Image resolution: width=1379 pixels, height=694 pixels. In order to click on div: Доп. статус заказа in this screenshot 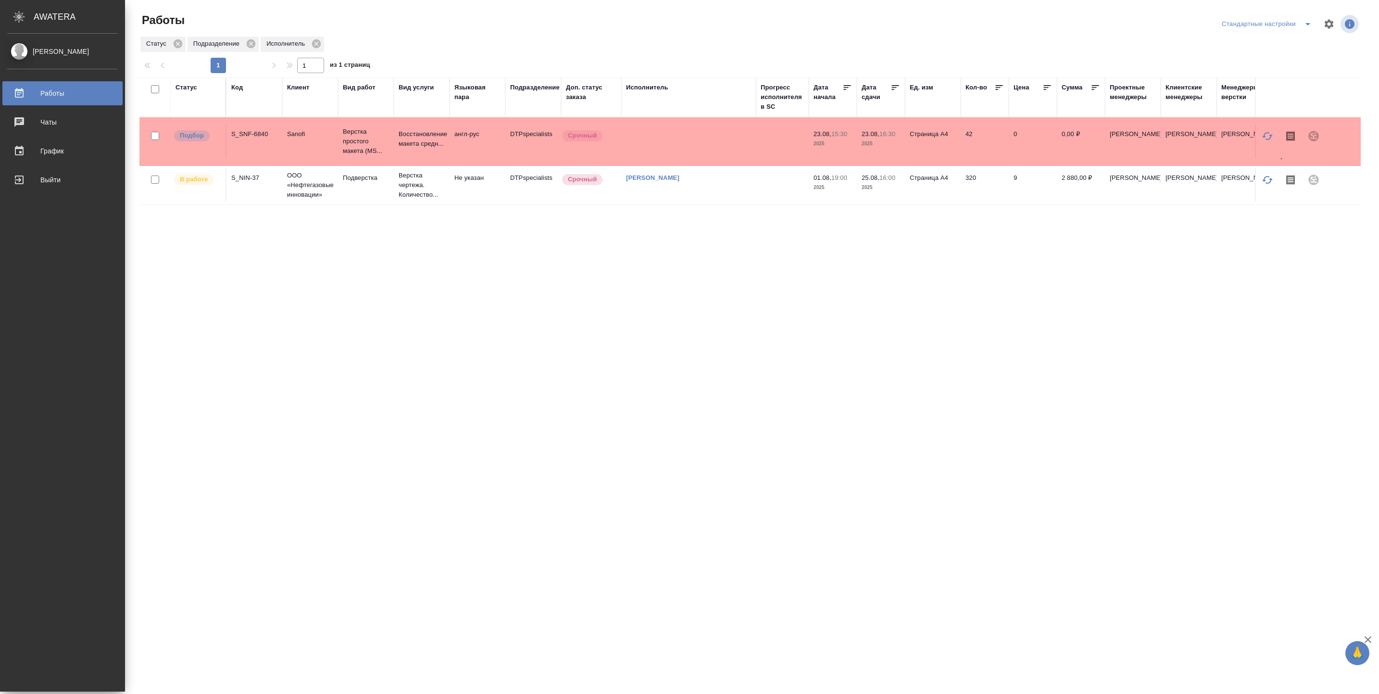, I will do `click(591, 92)`.